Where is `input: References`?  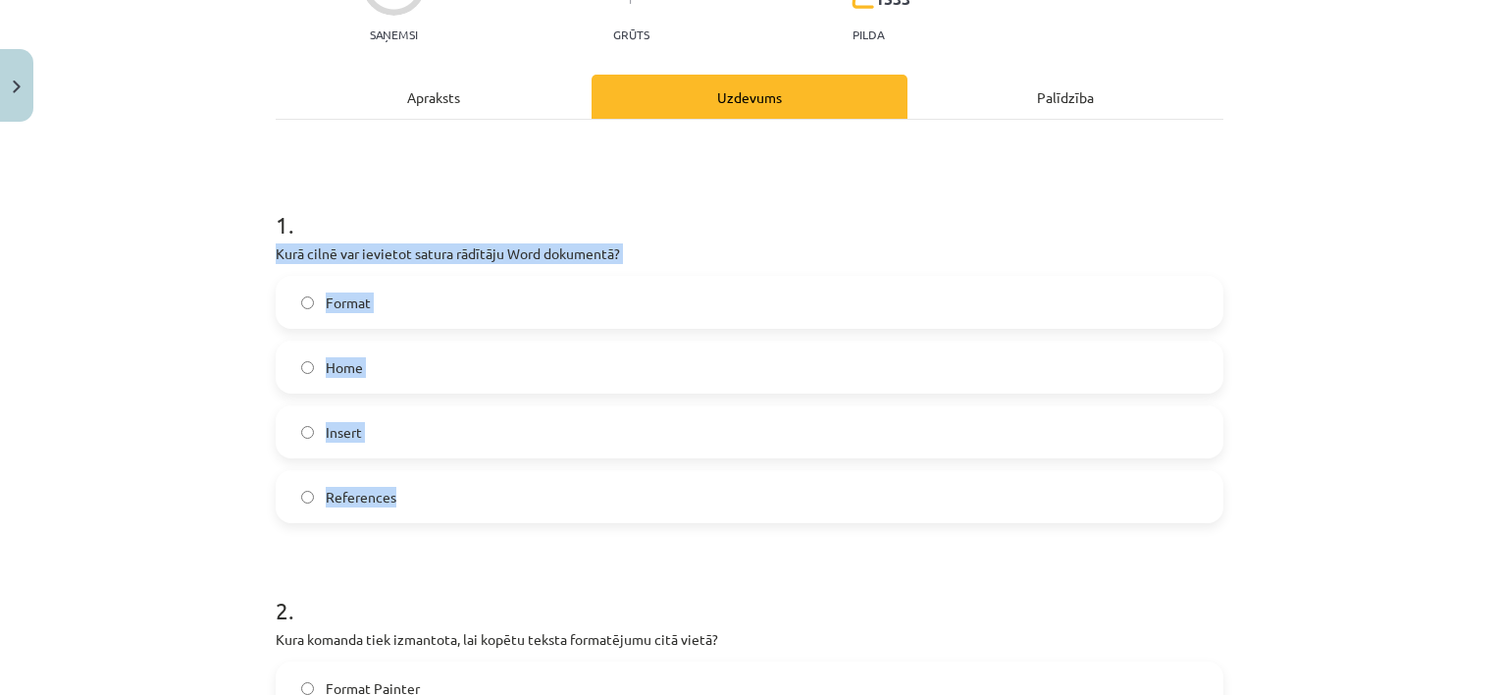
input: References is located at coordinates (307, 497).